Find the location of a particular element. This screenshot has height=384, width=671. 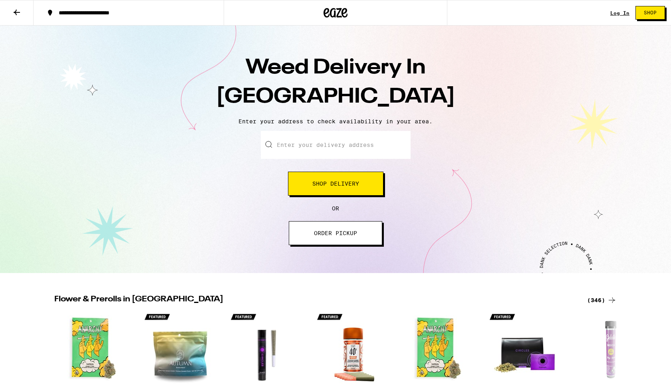

button: Shop is located at coordinates (650, 13).